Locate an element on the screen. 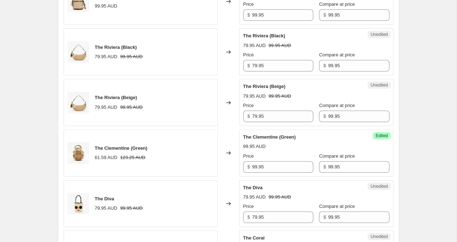 This screenshot has height=242, width=457. div: 61.59 AUD is located at coordinates (106, 158).